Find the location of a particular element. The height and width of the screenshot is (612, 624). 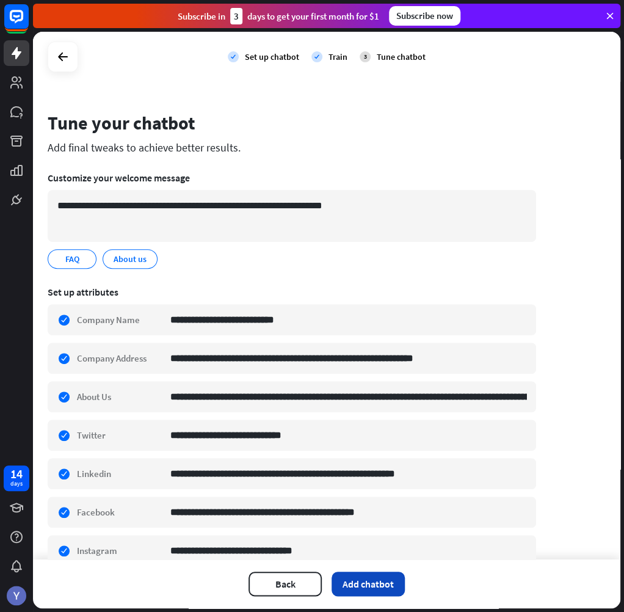

div: Set up attributes is located at coordinates (292, 292).